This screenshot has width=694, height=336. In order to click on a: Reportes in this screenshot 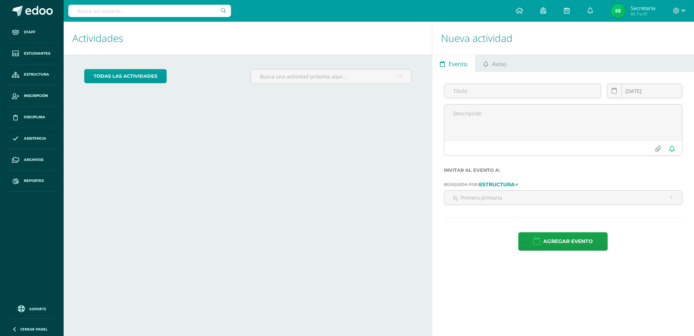, I will do `click(32, 181)`.